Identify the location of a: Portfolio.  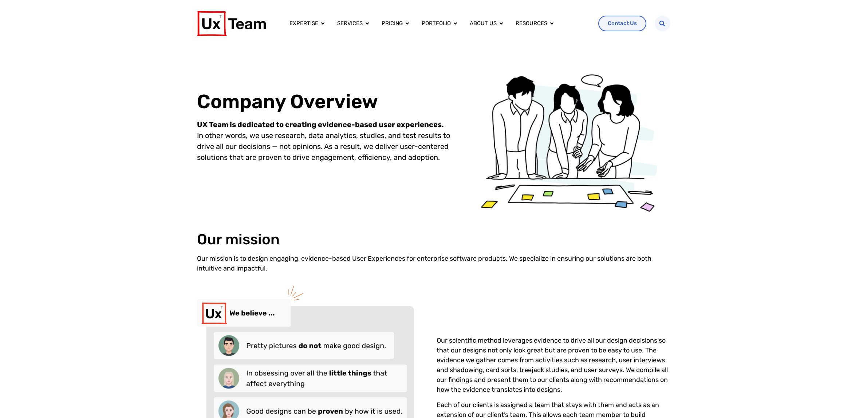
(436, 23).